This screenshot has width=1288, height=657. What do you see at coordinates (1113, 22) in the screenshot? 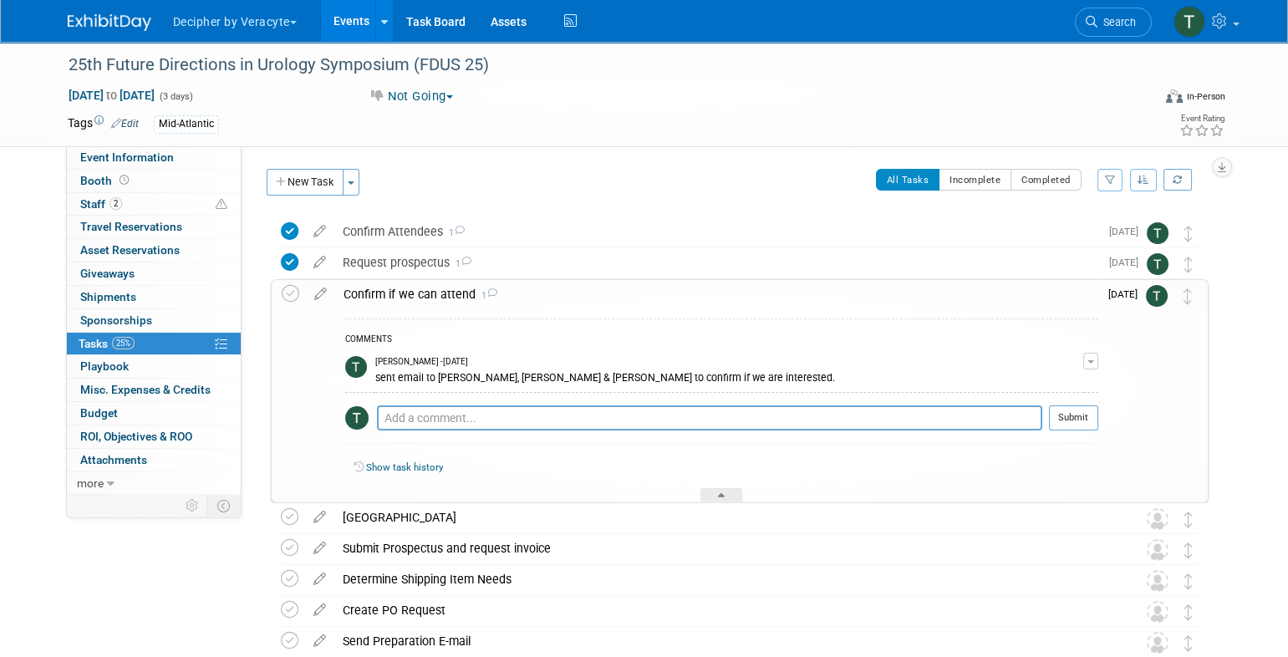
I see `a: Search` at bounding box center [1113, 22].